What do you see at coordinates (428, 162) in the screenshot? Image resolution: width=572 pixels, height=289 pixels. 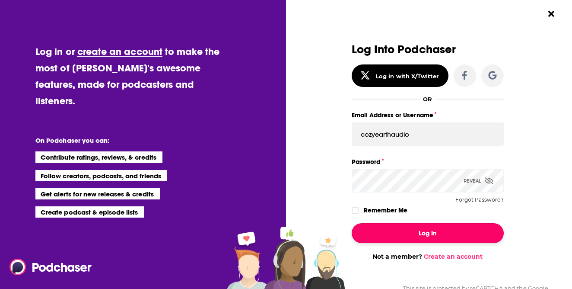 I see `label: Password` at bounding box center [428, 162].